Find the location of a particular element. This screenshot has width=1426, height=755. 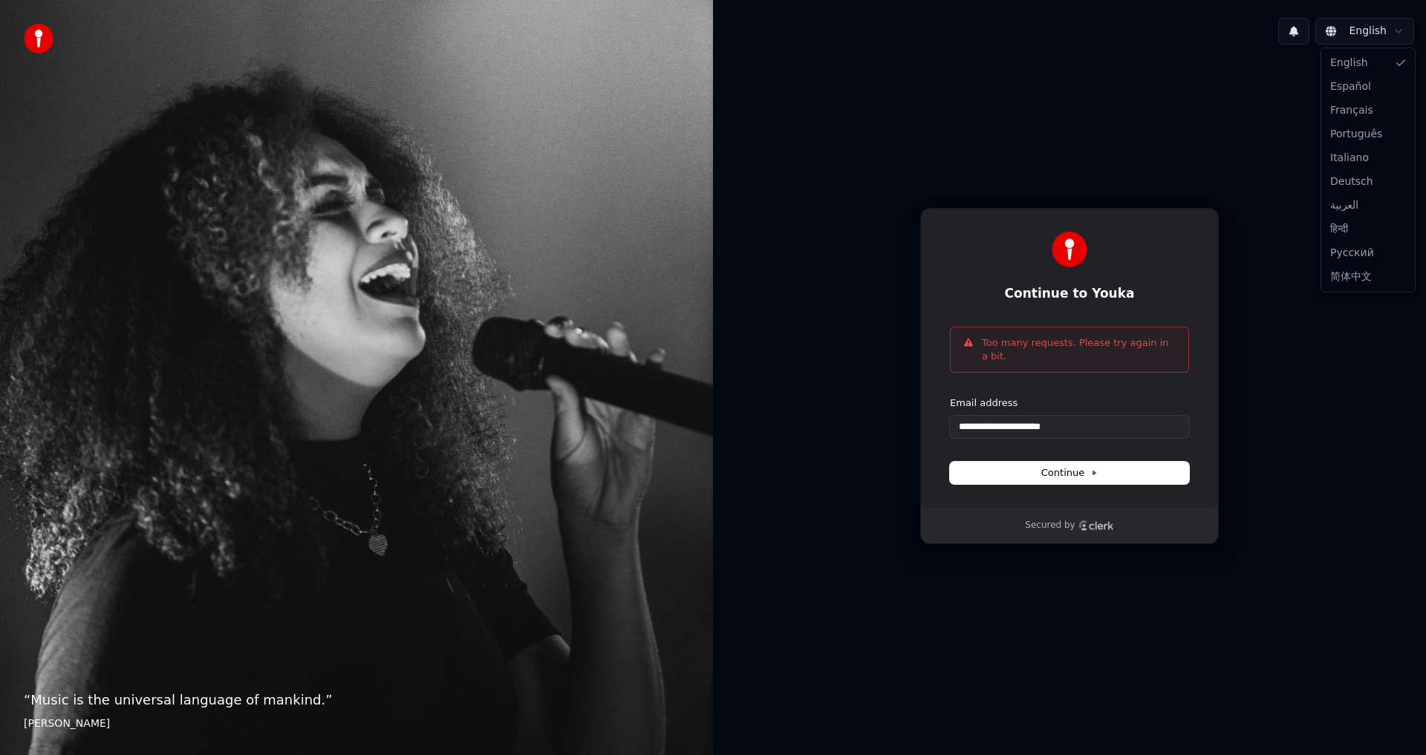

span: English is located at coordinates (1349, 63).